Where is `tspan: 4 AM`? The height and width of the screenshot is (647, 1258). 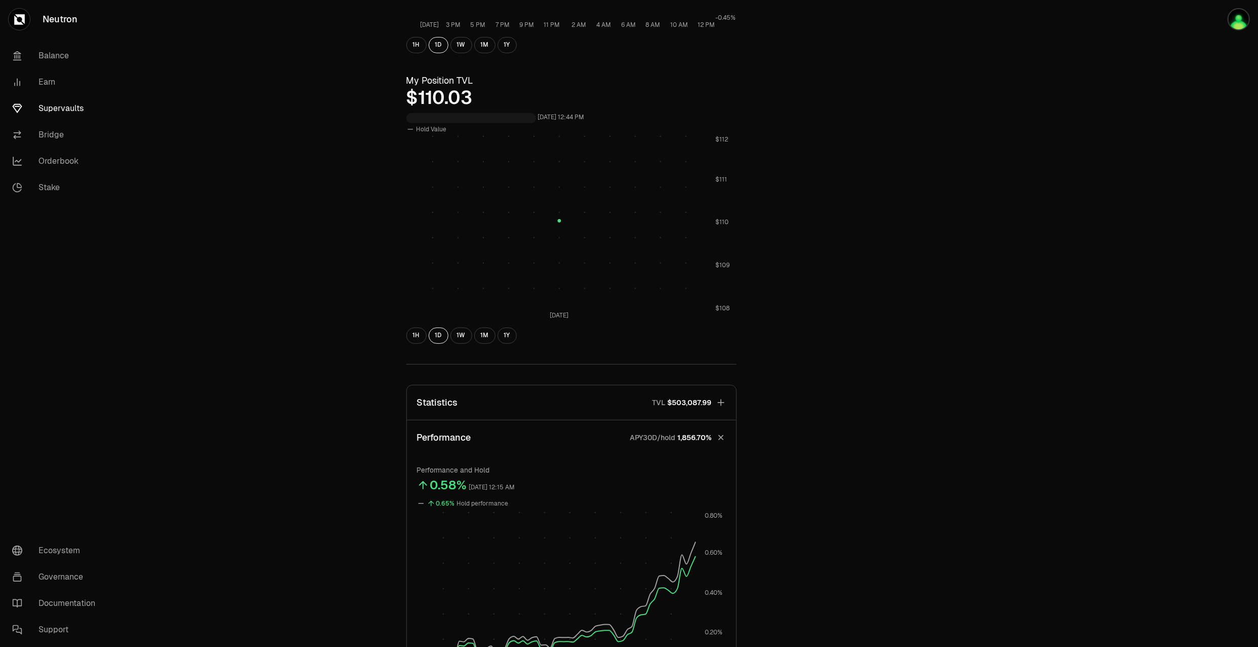
tspan: 4 AM is located at coordinates (603, 25).